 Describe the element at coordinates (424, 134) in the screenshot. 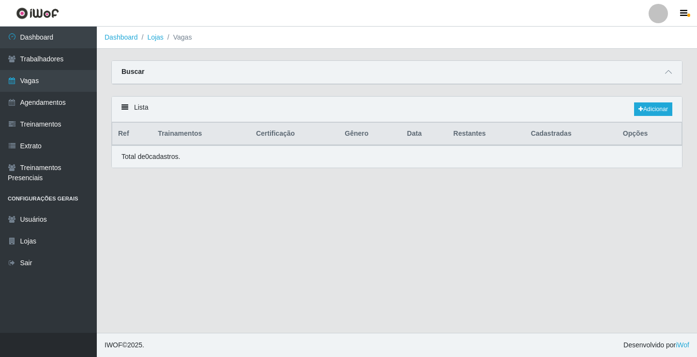

I see `th: Data` at that location.